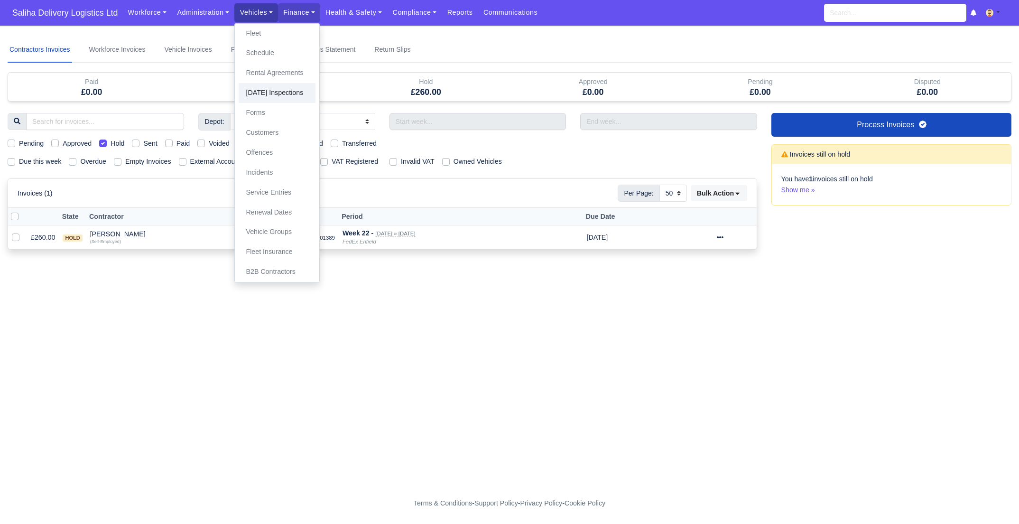 The image size is (1019, 524). What do you see at coordinates (299, 12) in the screenshot?
I see `a: Finance` at bounding box center [299, 12].